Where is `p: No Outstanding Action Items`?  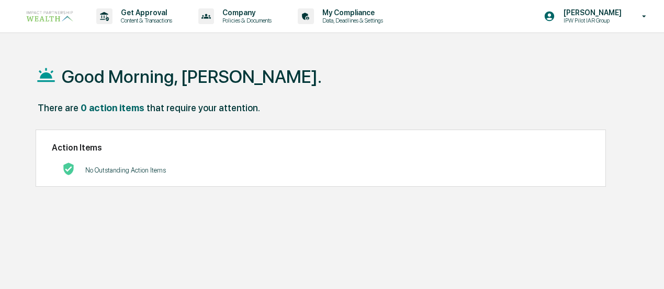 p: No Outstanding Action Items is located at coordinates (126, 170).